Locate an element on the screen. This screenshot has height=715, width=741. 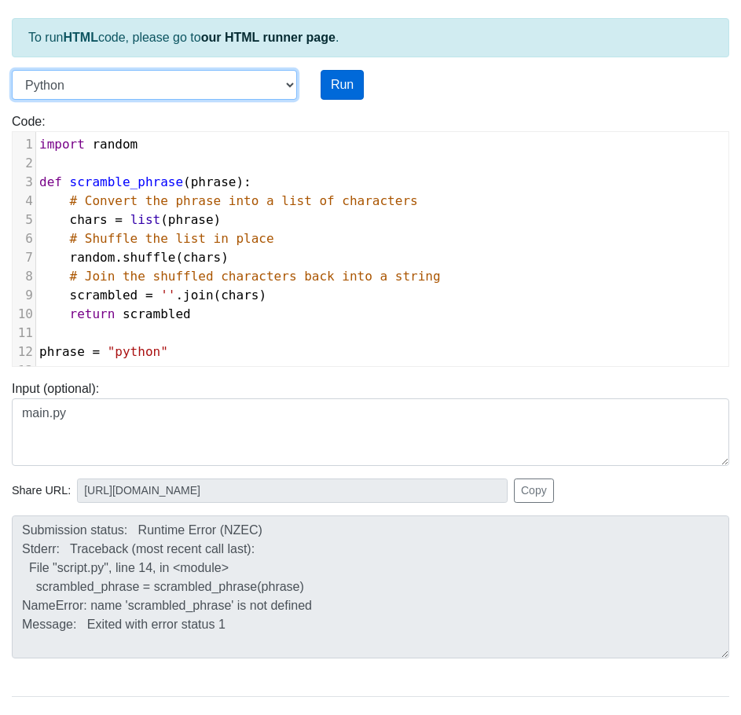
div: 10 is located at coordinates (24, 314).